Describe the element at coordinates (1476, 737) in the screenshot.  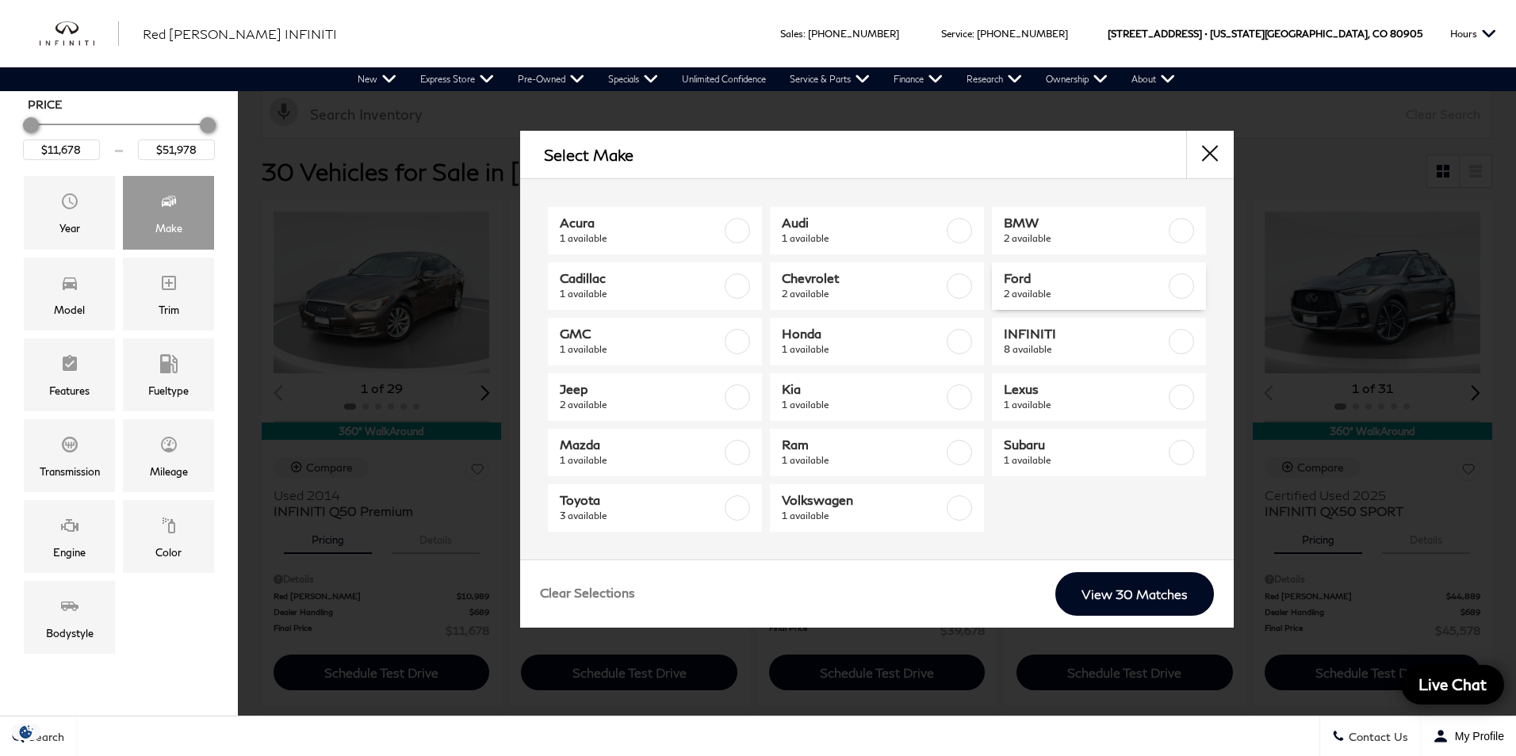
I see `span: My Profile` at that location.